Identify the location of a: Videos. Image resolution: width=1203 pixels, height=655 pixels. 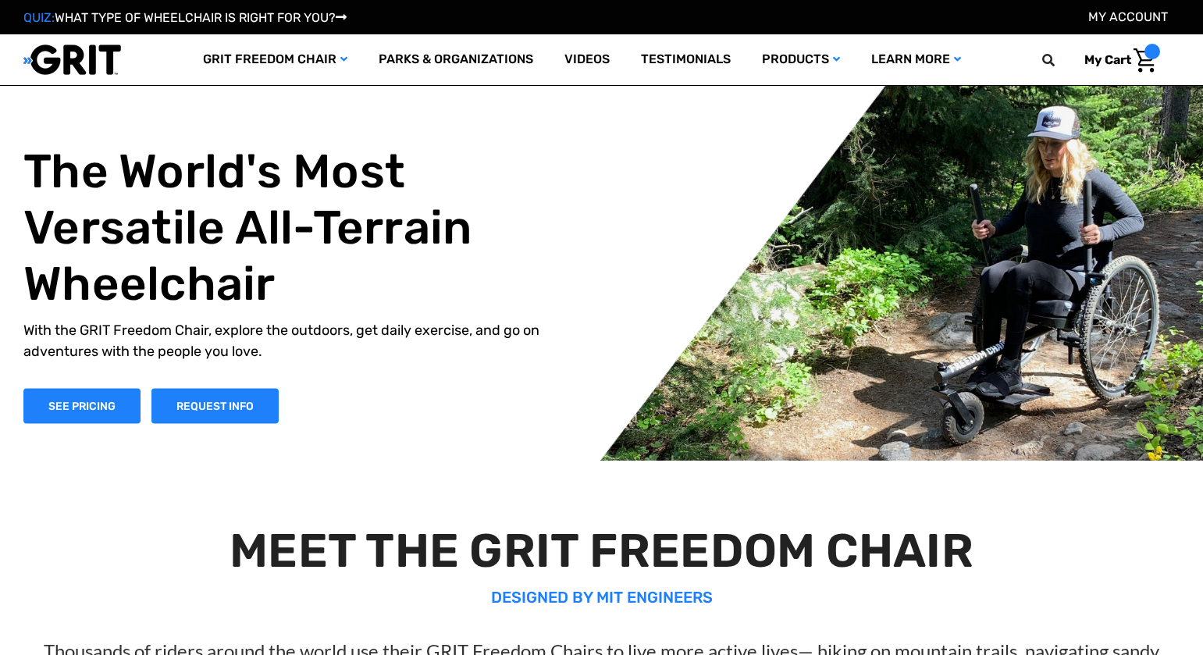
(587, 59).